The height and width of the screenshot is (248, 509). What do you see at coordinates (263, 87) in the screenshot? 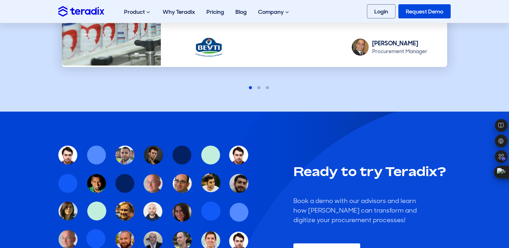
I see `button: 3 of 3` at bounding box center [263, 87].